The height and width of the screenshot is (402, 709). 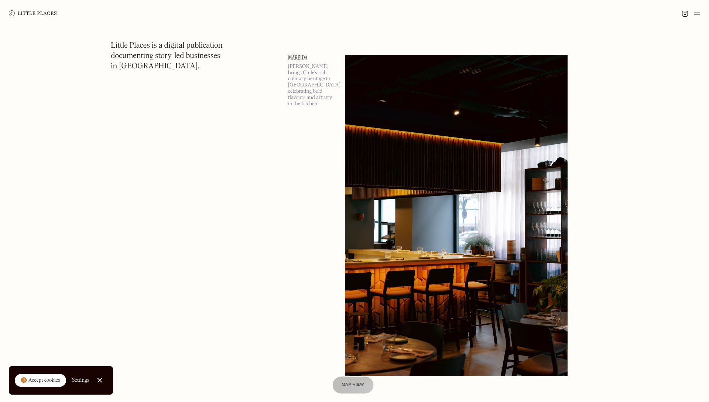 What do you see at coordinates (353, 385) in the screenshot?
I see `a: Map view` at bounding box center [353, 385].